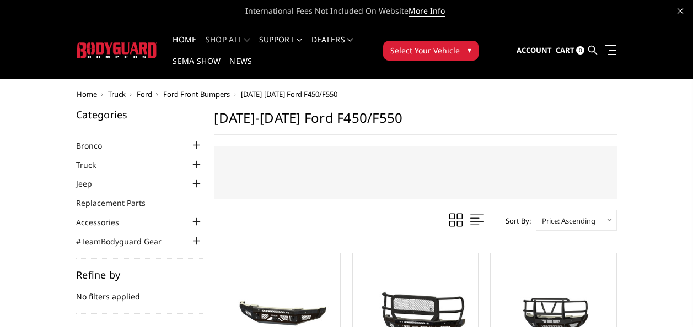 The width and height of the screenshot is (693, 327). Describe the element at coordinates (96, 146) in the screenshot. I see `a: Bronco` at that location.